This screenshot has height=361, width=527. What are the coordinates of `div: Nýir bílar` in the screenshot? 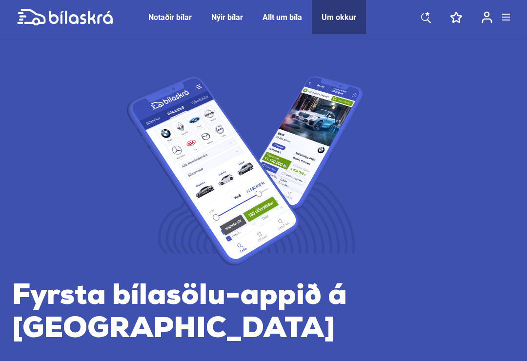 It's located at (227, 17).